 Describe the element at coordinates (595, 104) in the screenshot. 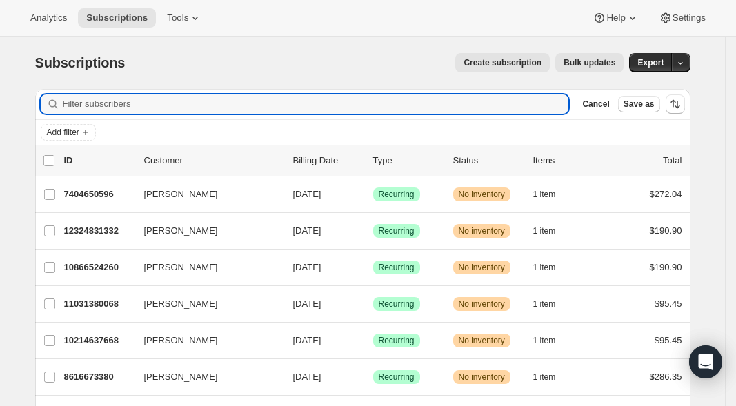

I see `span: Cancel` at that location.